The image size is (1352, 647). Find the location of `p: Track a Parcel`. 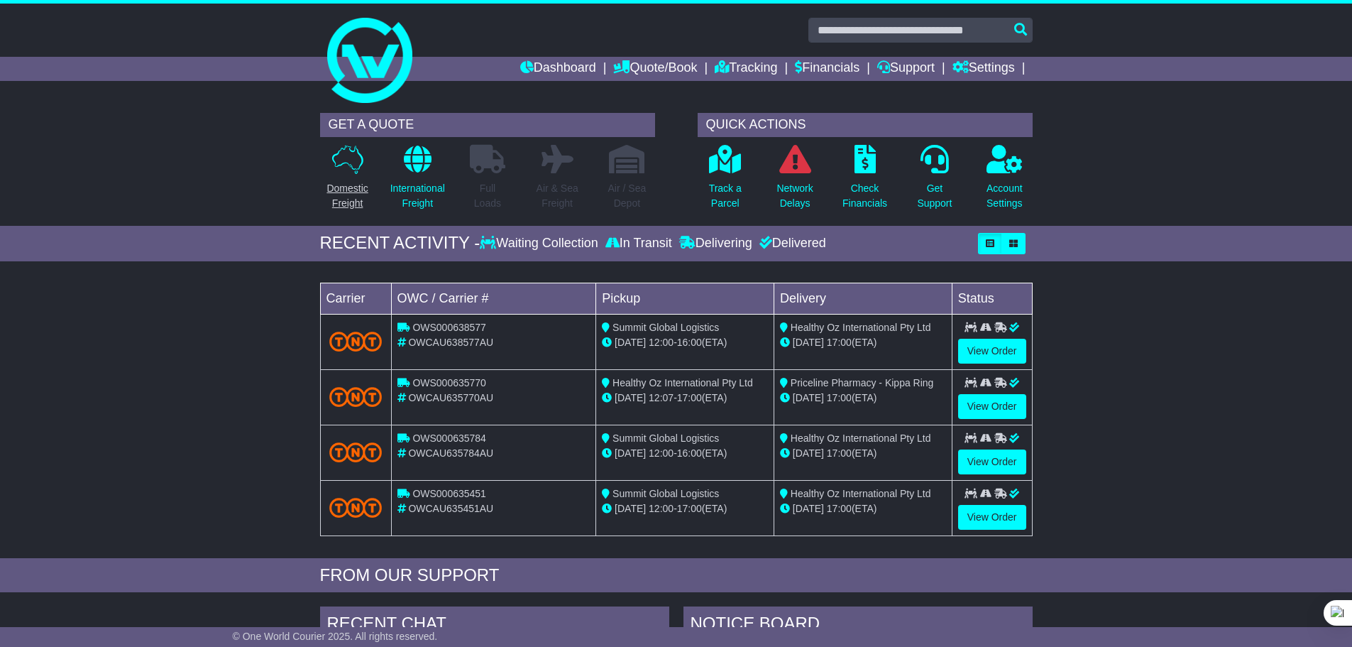

p: Track a Parcel is located at coordinates (725, 196).